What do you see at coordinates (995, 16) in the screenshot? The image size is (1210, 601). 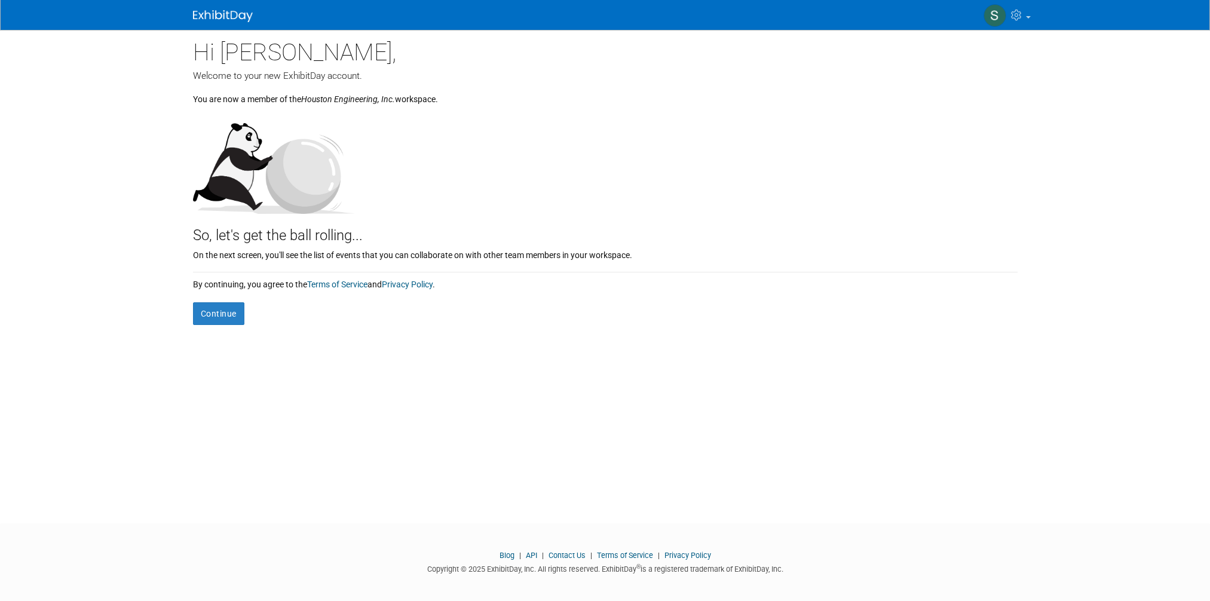 I see `img: Sarah Sesselman` at bounding box center [995, 16].